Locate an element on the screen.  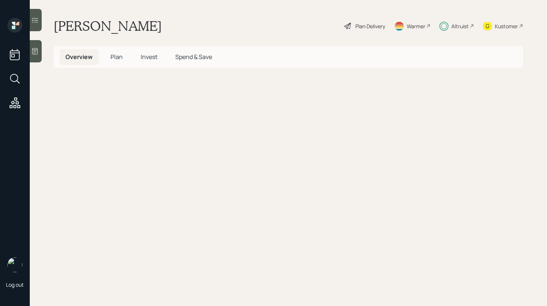
div: Plan Delivery is located at coordinates (370, 26).